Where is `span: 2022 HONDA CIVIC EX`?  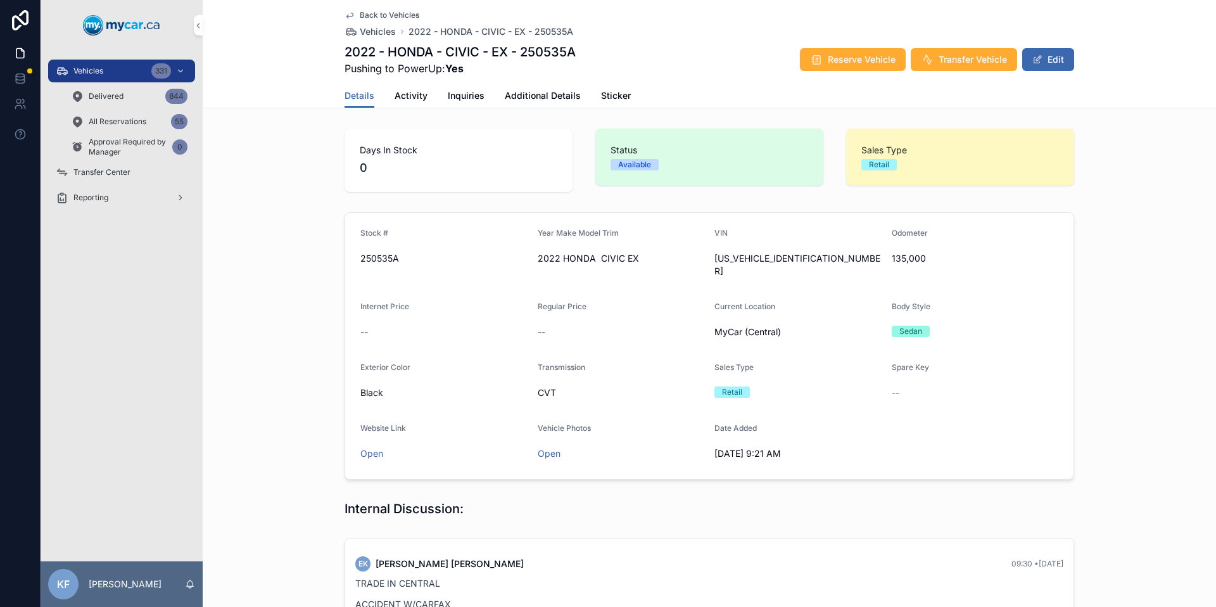 span: 2022 HONDA CIVIC EX is located at coordinates (621, 258).